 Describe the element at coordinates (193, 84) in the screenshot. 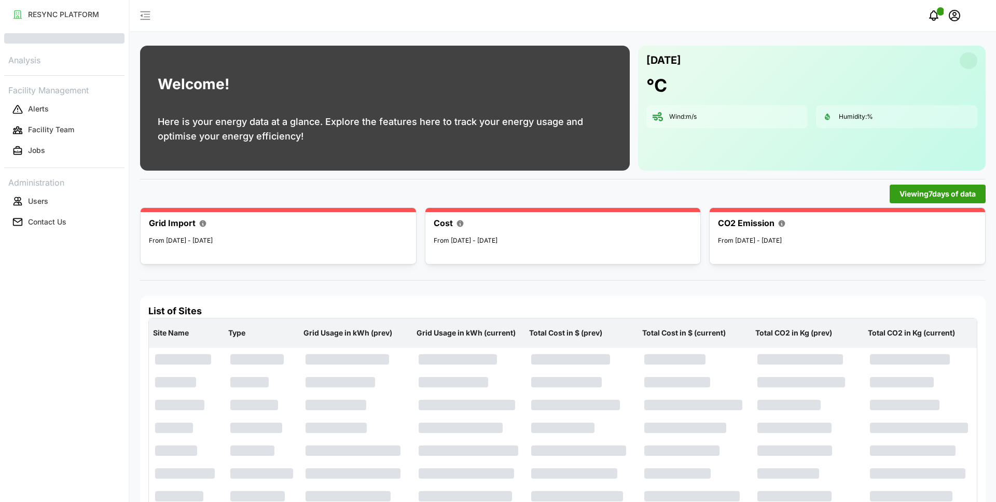

I see `h1: Welcome!` at that location.